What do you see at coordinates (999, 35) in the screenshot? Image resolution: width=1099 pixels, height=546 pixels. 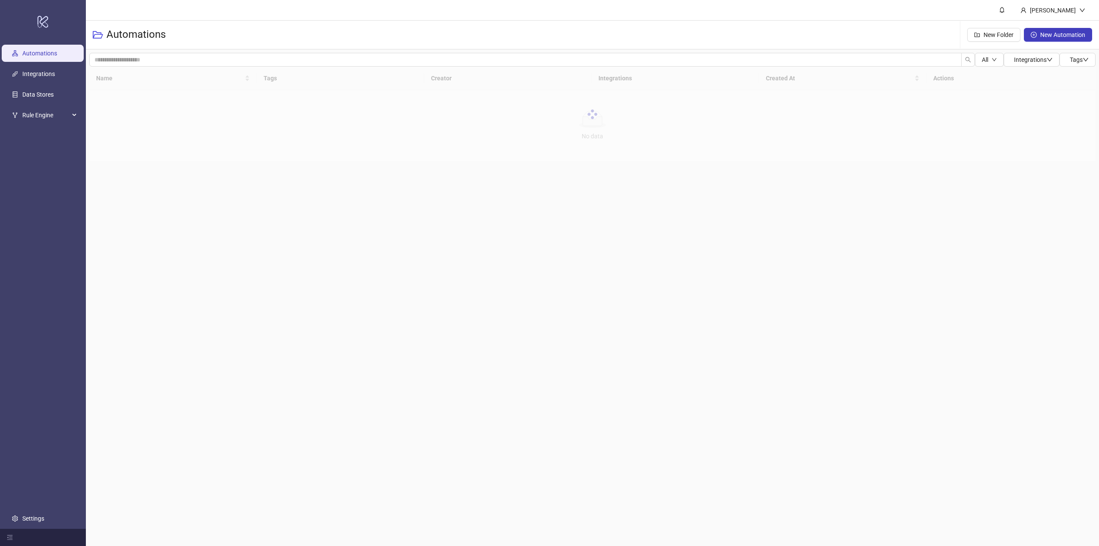 I see `span: New Folder` at bounding box center [999, 35].